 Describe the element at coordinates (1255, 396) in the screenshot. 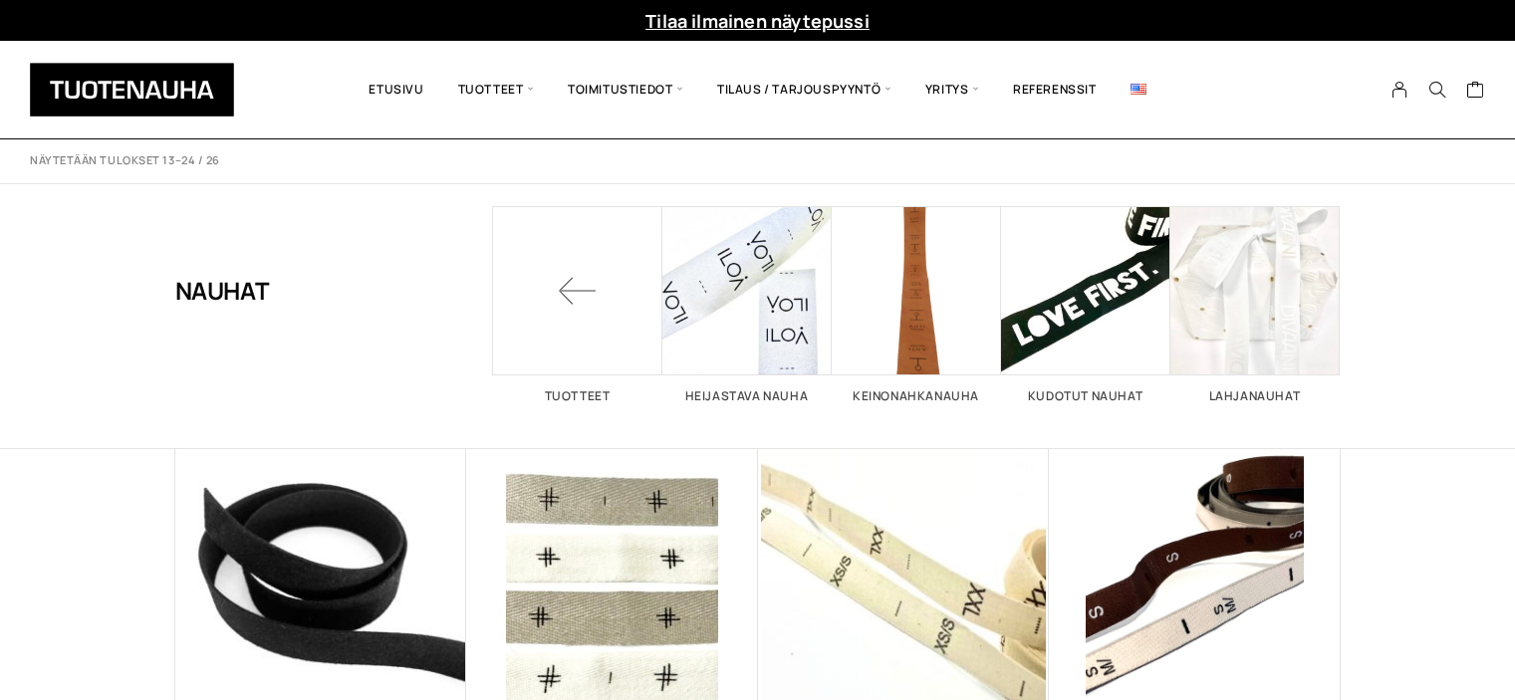

I see `h2: Lahjanauhat` at that location.